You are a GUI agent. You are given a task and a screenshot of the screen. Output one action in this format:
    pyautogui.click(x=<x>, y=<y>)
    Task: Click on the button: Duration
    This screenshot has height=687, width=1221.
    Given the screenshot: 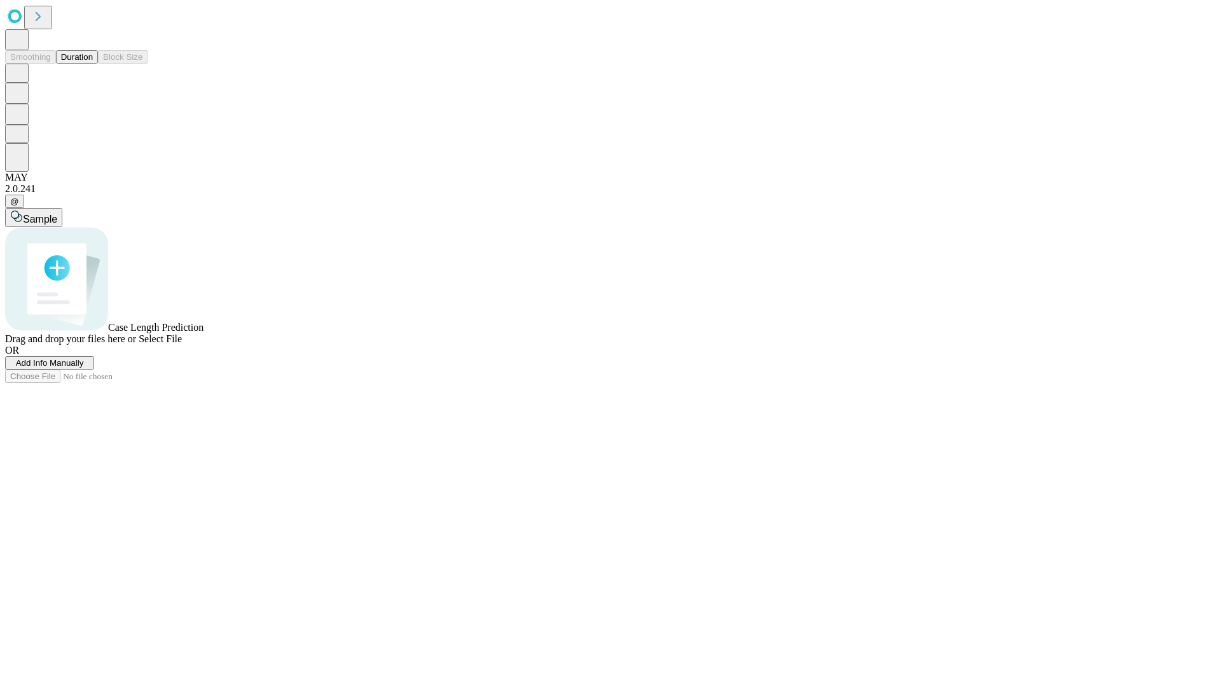 What is the action you would take?
    pyautogui.click(x=77, y=57)
    